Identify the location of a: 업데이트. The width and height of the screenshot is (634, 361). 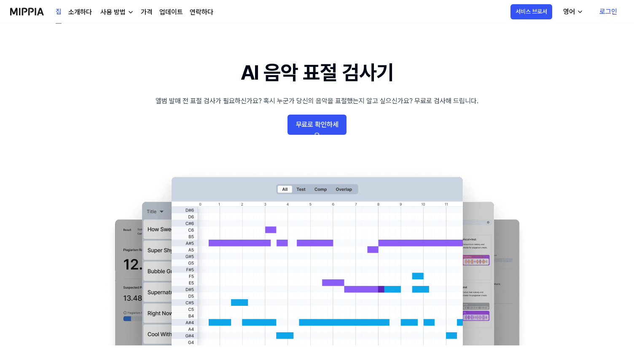
(171, 12).